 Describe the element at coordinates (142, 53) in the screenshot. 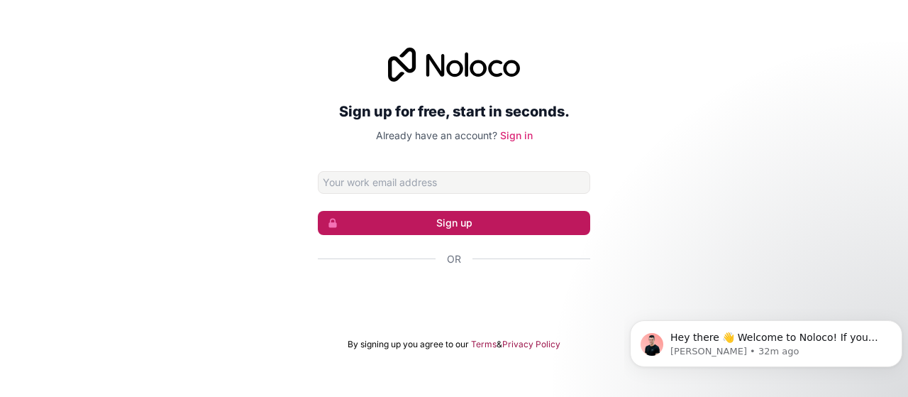

I see `div: message notification from Darragh, 32m ago. Hey there 👋 Welcome to Noloco! If you have any questi...` at that location.